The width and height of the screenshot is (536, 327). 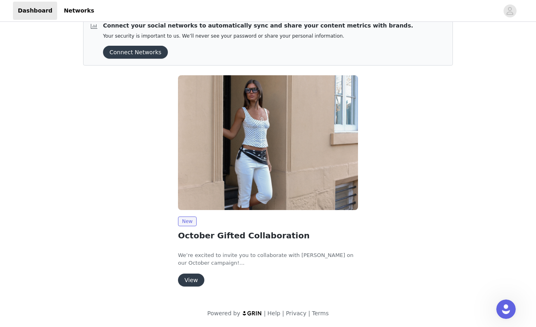 What do you see at coordinates (79, 11) in the screenshot?
I see `a: Networks` at bounding box center [79, 11].